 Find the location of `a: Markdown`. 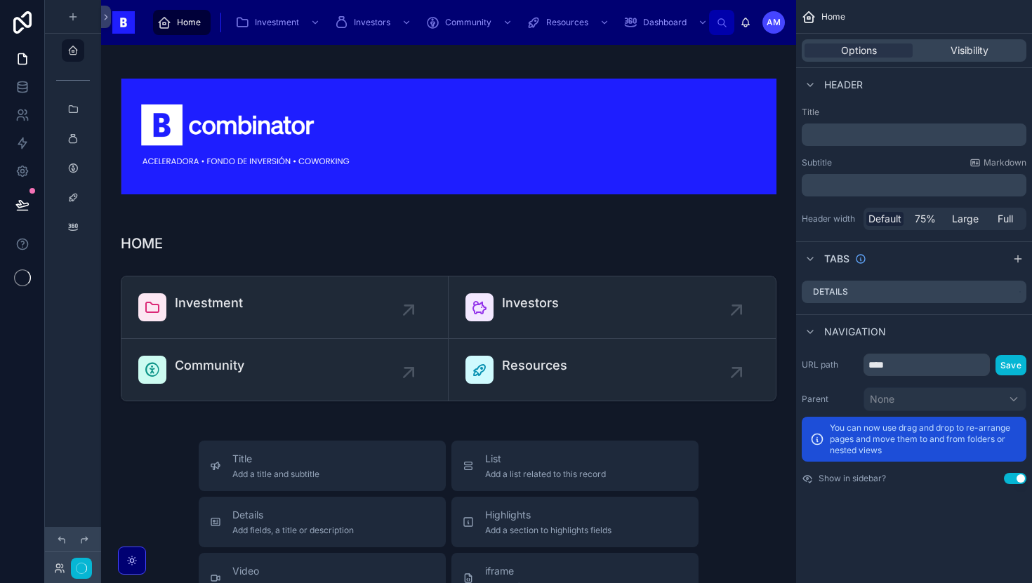

a: Markdown is located at coordinates (997, 163).